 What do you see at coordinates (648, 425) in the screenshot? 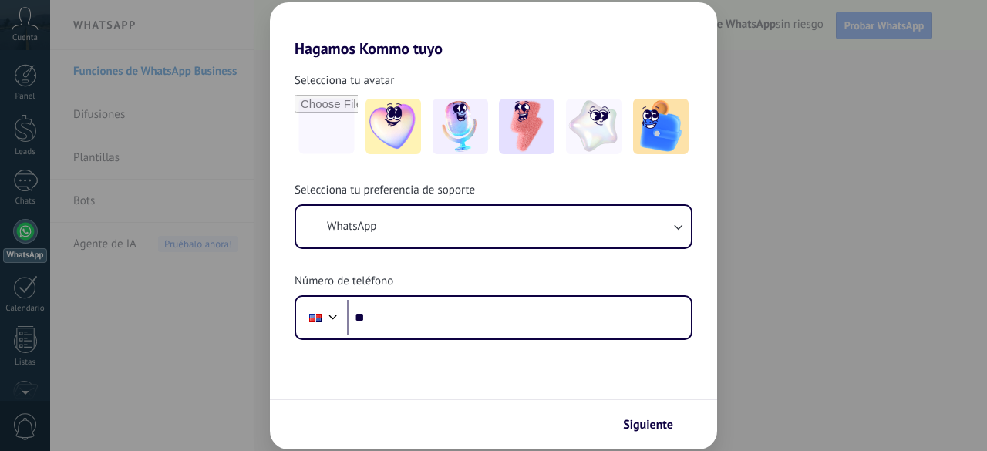
I see `span: Siguiente` at bounding box center [648, 425].